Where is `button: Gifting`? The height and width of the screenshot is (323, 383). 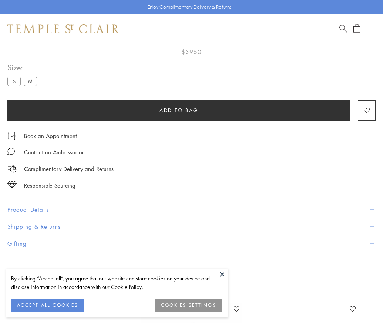
button: Gifting is located at coordinates (191, 243).